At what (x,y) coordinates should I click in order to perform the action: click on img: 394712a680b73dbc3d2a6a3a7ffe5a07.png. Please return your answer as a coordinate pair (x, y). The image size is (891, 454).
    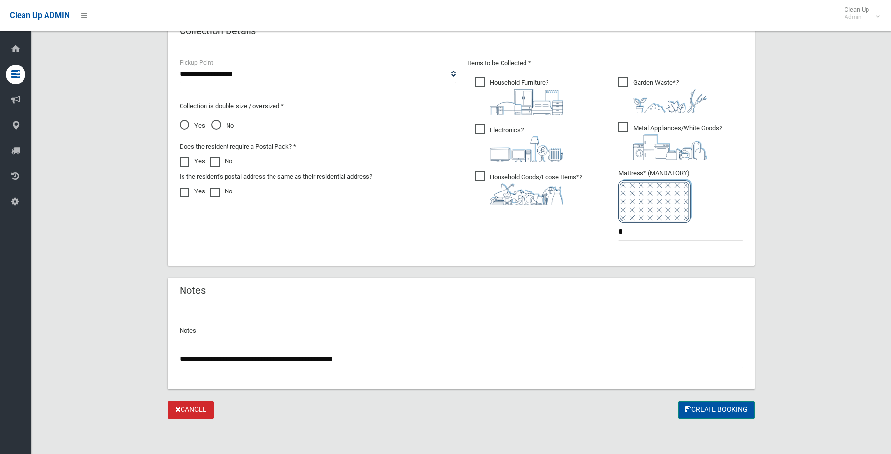
    Looking at the image, I should click on (527, 149).